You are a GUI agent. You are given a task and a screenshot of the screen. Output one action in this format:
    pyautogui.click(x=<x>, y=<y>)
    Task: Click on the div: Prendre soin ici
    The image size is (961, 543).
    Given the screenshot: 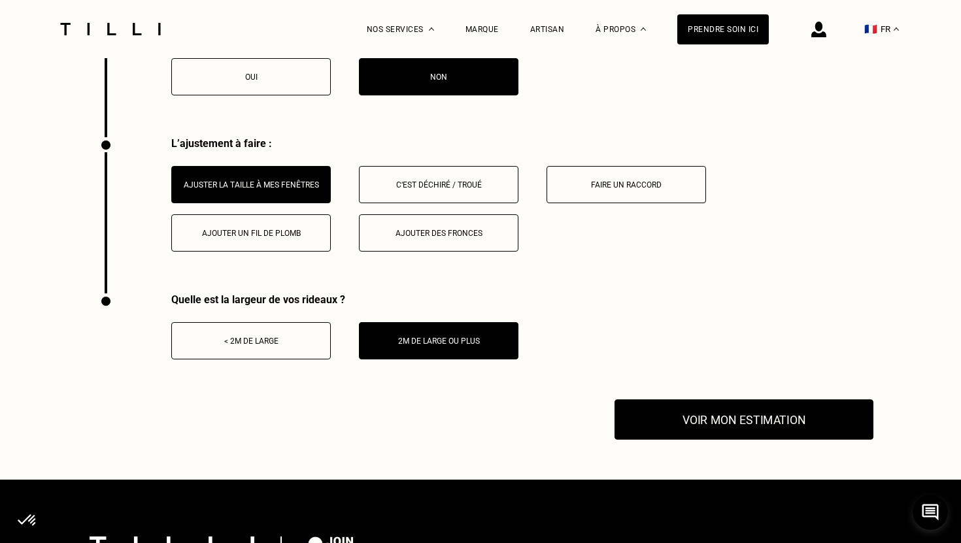 What is the action you would take?
    pyautogui.click(x=723, y=29)
    